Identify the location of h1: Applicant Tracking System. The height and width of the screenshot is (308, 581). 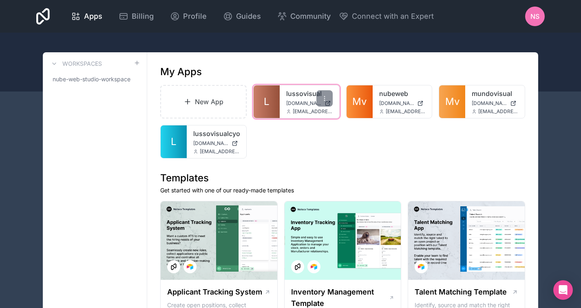
(215, 292).